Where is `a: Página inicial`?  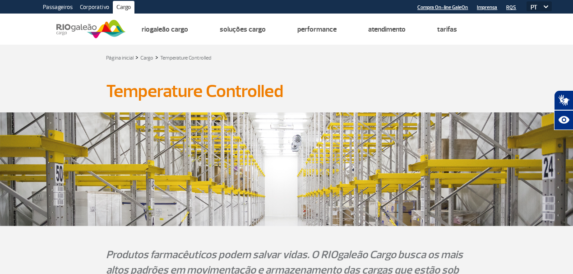
a: Página inicial is located at coordinates (119, 58).